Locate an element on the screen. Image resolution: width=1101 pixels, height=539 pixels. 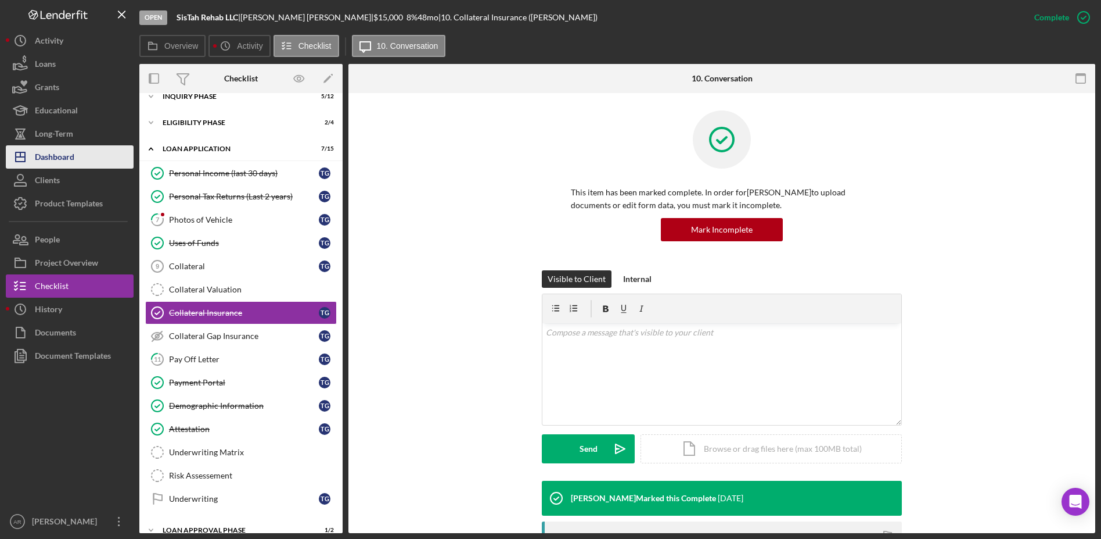
div: Educational is located at coordinates (56, 112).